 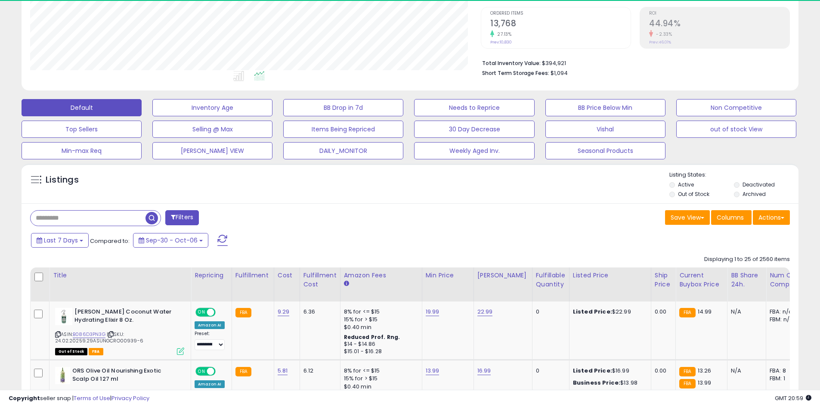 What do you see at coordinates (608, 312) in the screenshot?
I see `div: $22.99` at bounding box center [608, 312].